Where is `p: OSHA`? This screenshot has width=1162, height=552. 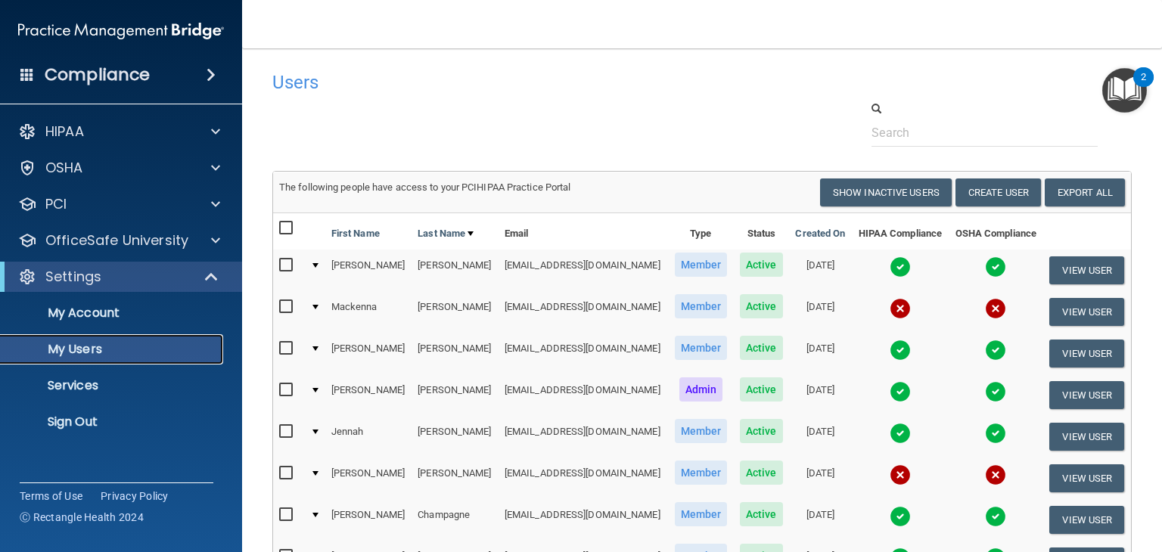
p: OSHA is located at coordinates (64, 168).